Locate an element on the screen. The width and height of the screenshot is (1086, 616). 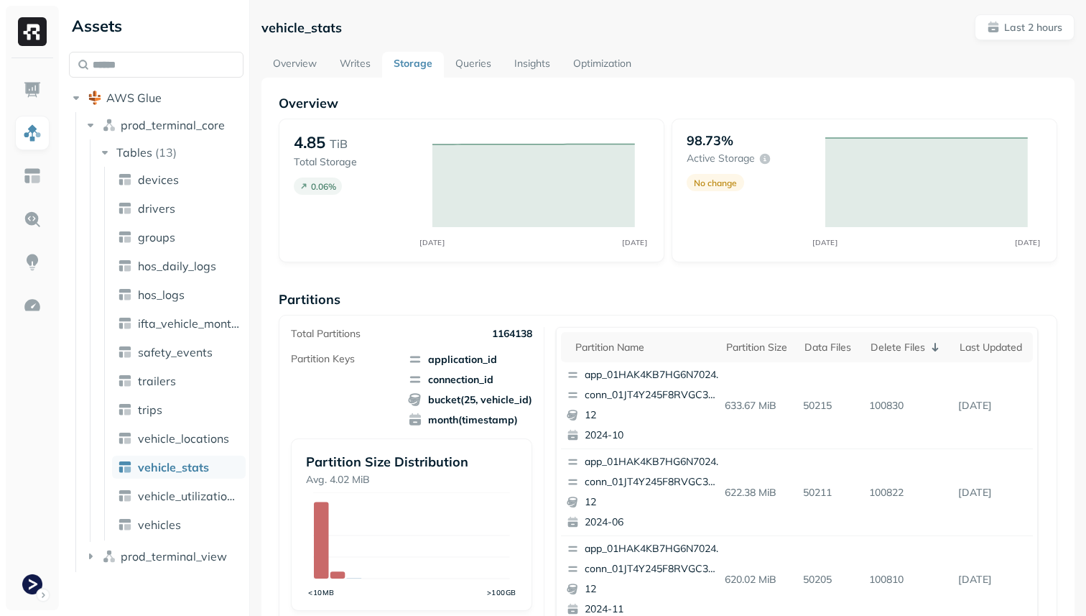
img: Optimization is located at coordinates (32, 305).